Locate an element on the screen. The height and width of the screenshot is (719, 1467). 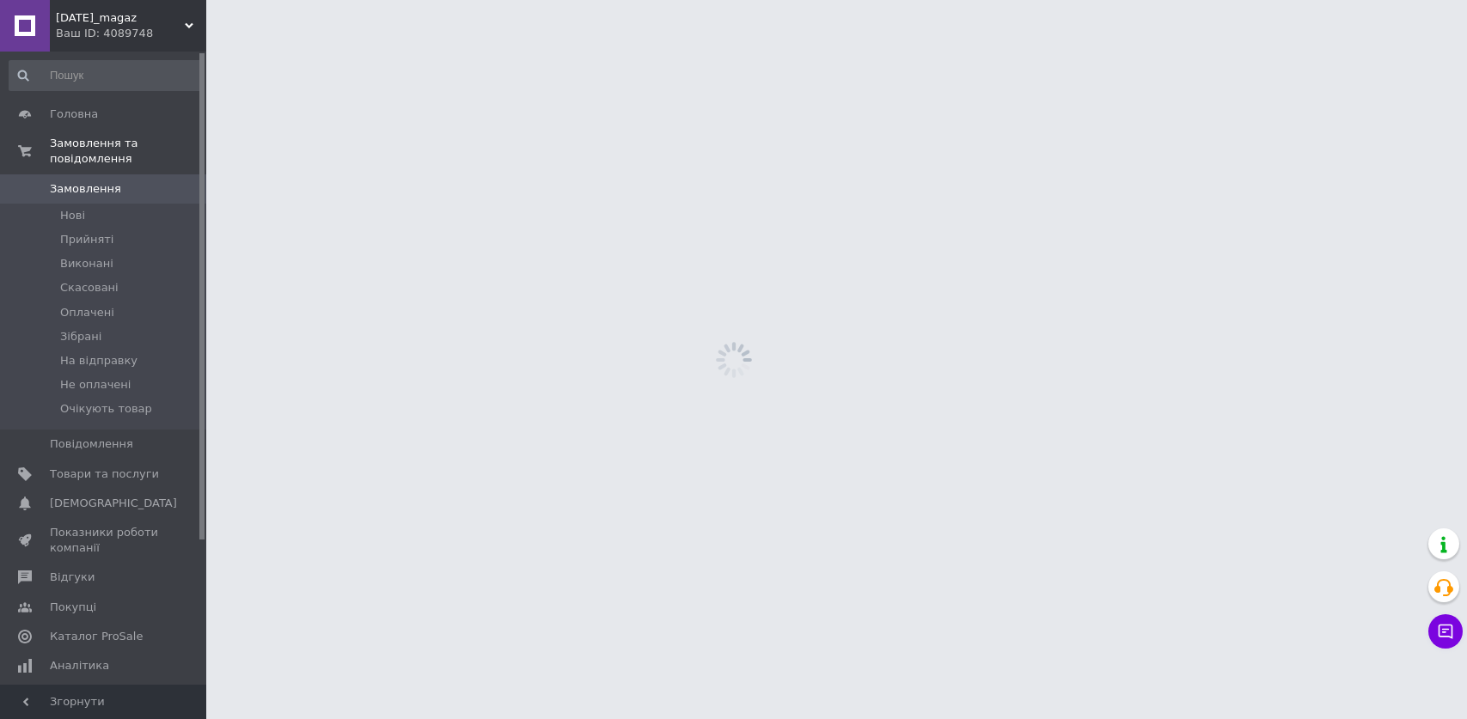
span: Замовлення та повідомлення is located at coordinates (128, 151).